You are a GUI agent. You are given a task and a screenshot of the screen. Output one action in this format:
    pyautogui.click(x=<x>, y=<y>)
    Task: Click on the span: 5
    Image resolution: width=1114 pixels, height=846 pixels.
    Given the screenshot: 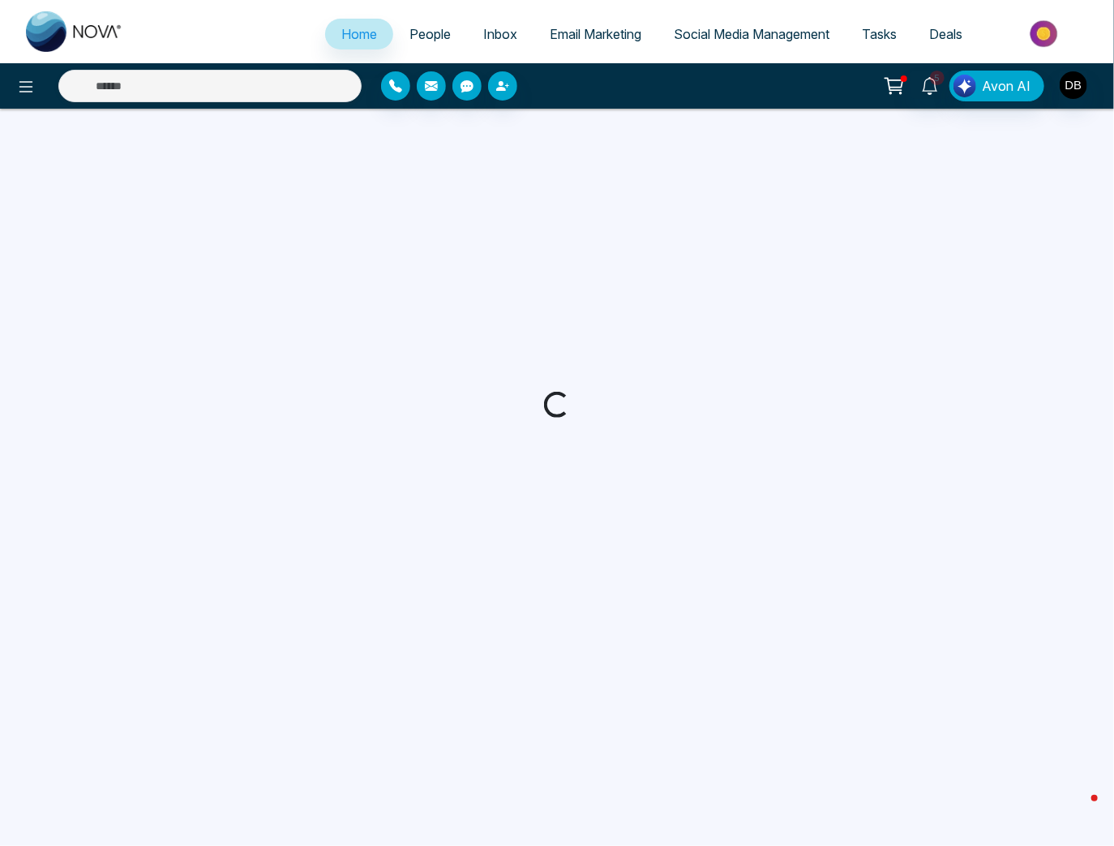 What is the action you would take?
    pyautogui.click(x=938, y=78)
    